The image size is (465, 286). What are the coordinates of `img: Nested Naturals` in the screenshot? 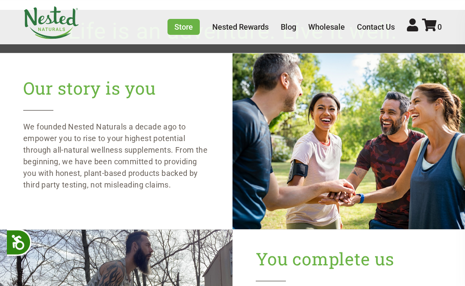 It's located at (51, 23).